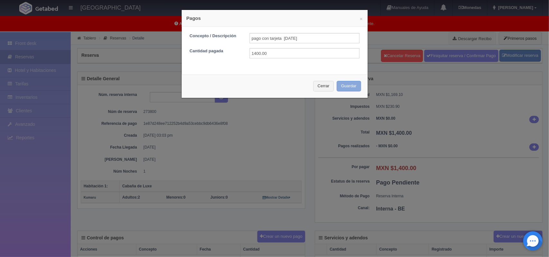  What do you see at coordinates (323, 86) in the screenshot?
I see `button: Cerrar` at bounding box center [323, 86].